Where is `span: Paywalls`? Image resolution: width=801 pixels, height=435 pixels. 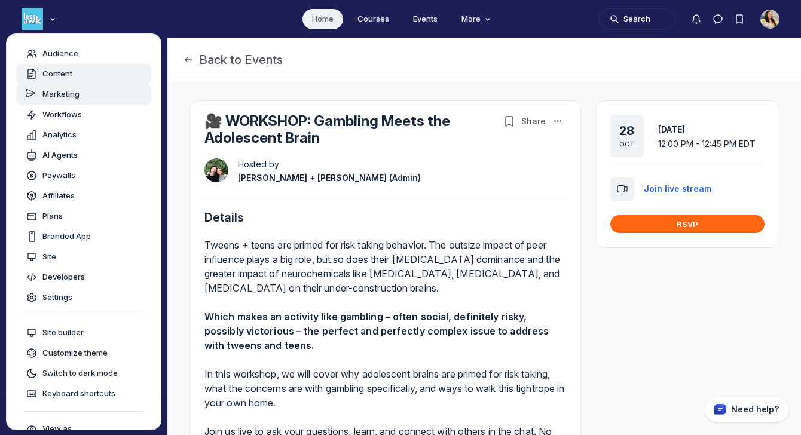 span: Paywalls is located at coordinates (59, 176).